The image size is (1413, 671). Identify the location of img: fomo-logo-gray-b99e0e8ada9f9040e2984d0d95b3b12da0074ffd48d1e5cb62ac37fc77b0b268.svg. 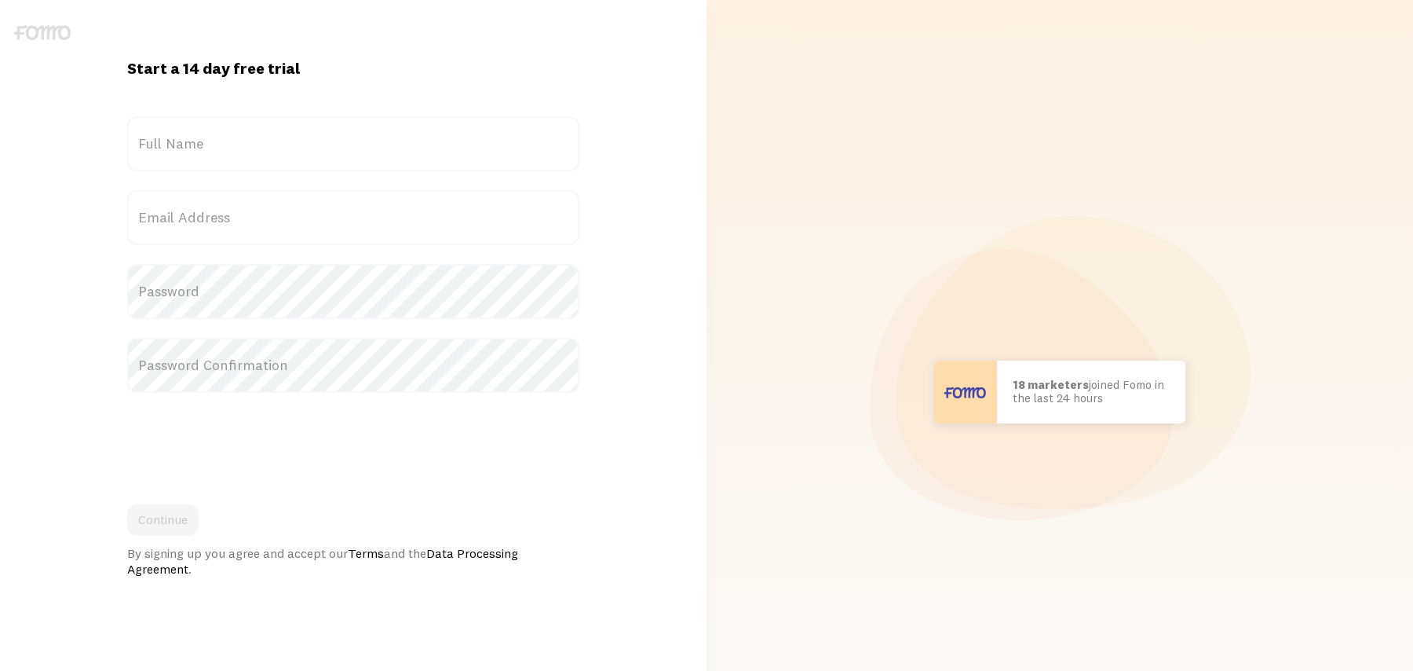
(42, 32).